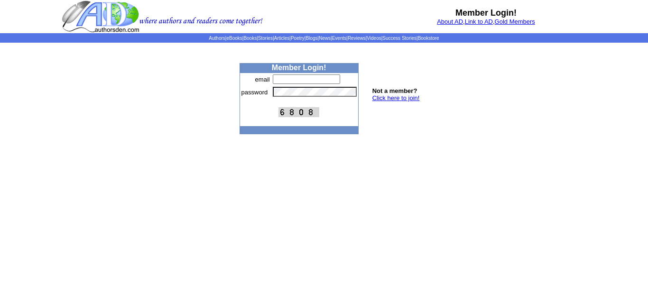  I want to click on a: Events, so click(339, 38).